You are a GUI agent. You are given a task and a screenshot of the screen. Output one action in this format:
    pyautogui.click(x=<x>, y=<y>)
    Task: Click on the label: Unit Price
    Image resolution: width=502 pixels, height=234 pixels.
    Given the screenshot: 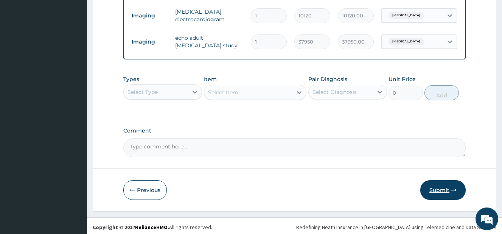 What is the action you would take?
    pyautogui.click(x=402, y=79)
    